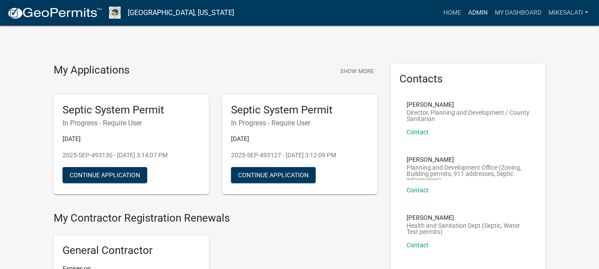 The image size is (599, 269). What do you see at coordinates (468, 229) in the screenshot?
I see `p: Health and Sanitation Dept (Septic, Water Test permits)` at bounding box center [468, 229].